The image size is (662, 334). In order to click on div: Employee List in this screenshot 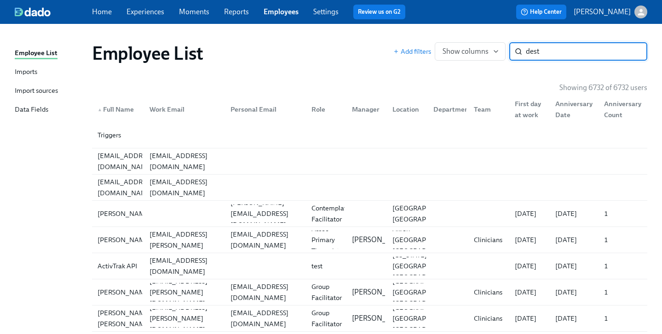, I will do `click(36, 53)`.